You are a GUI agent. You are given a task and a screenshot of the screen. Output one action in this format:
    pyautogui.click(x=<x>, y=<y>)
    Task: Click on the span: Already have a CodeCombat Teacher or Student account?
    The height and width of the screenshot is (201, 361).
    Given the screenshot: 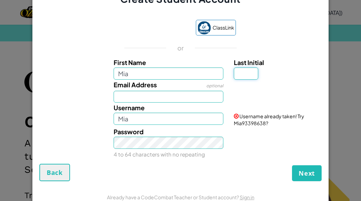 What is the action you would take?
    pyautogui.click(x=173, y=197)
    